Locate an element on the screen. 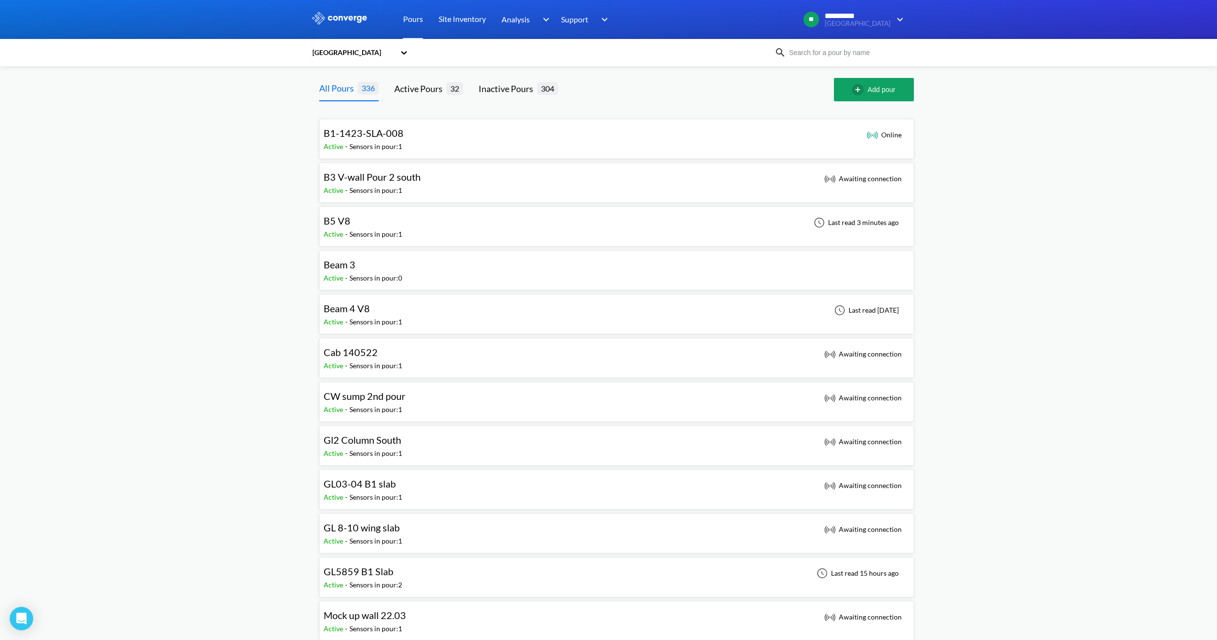 This screenshot has width=1217, height=640. div: Online is located at coordinates (884, 135).